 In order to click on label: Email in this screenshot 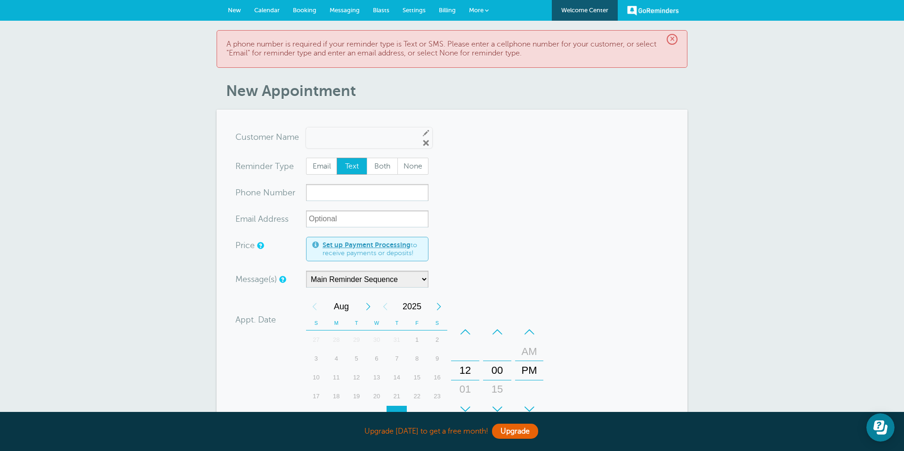, I will do `click(321, 166)`.